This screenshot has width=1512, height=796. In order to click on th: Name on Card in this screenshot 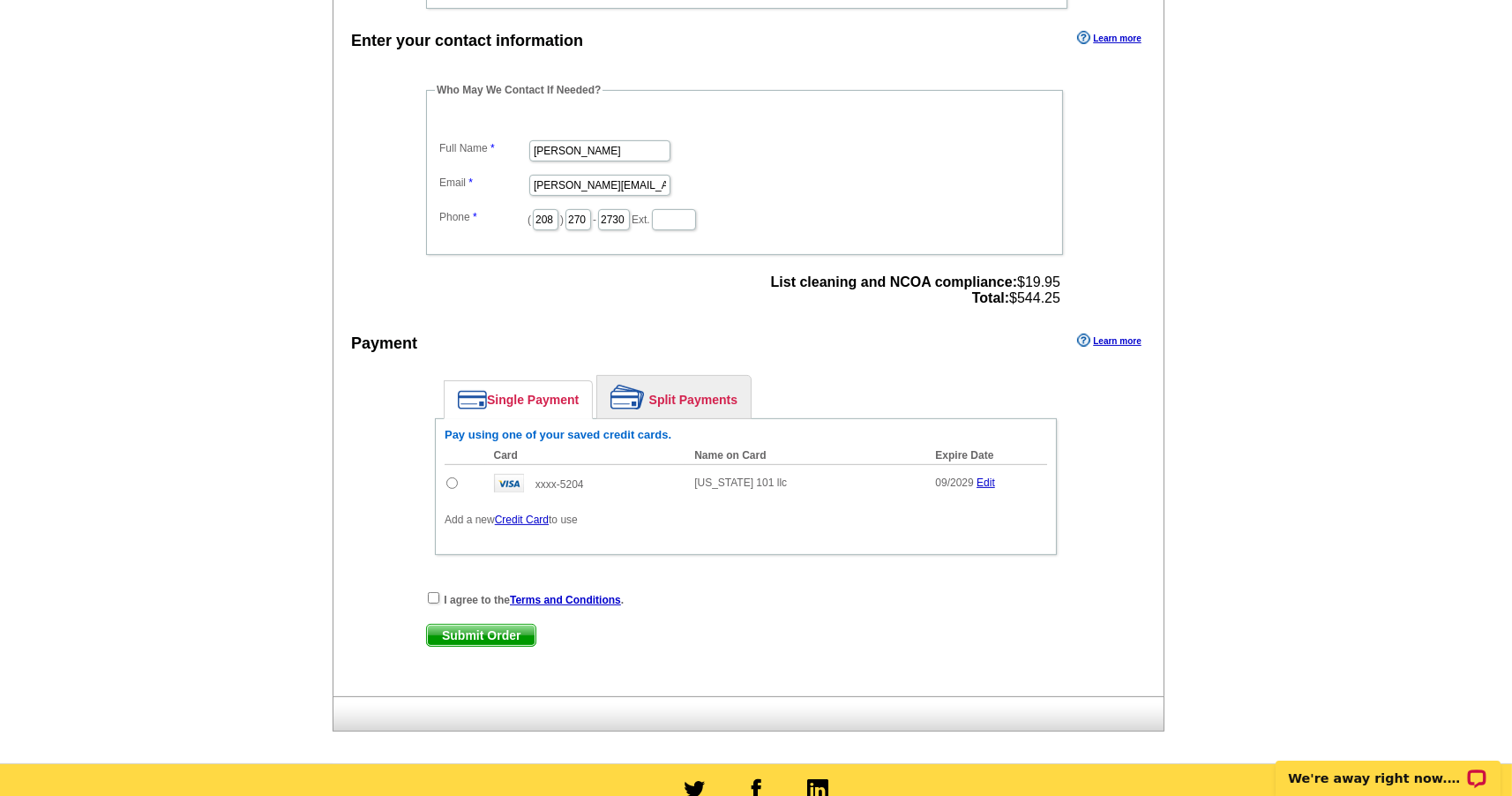, I will do `click(806, 456)`.